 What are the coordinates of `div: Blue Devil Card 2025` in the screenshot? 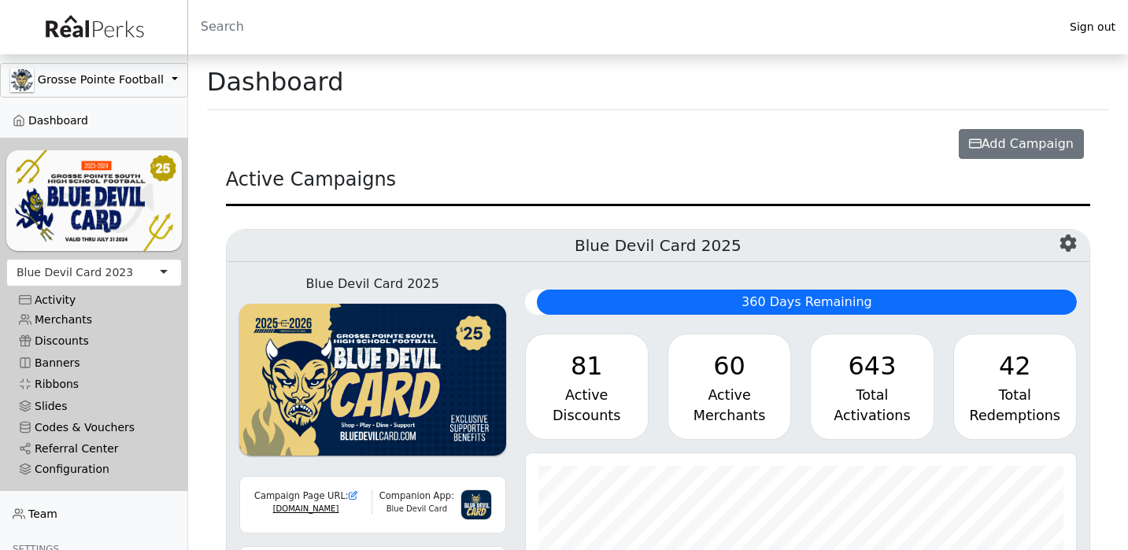 It's located at (372, 284).